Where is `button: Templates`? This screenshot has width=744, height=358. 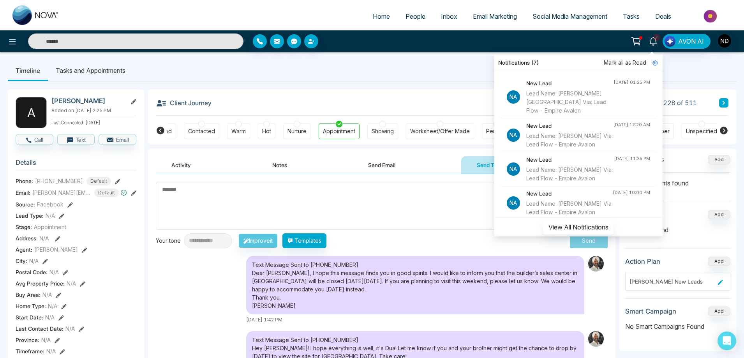 button: Templates is located at coordinates (304, 241).